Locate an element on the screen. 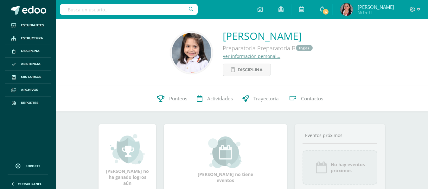 This screenshot has width=428, height=189. a: Ver información personal... is located at coordinates (251, 56).